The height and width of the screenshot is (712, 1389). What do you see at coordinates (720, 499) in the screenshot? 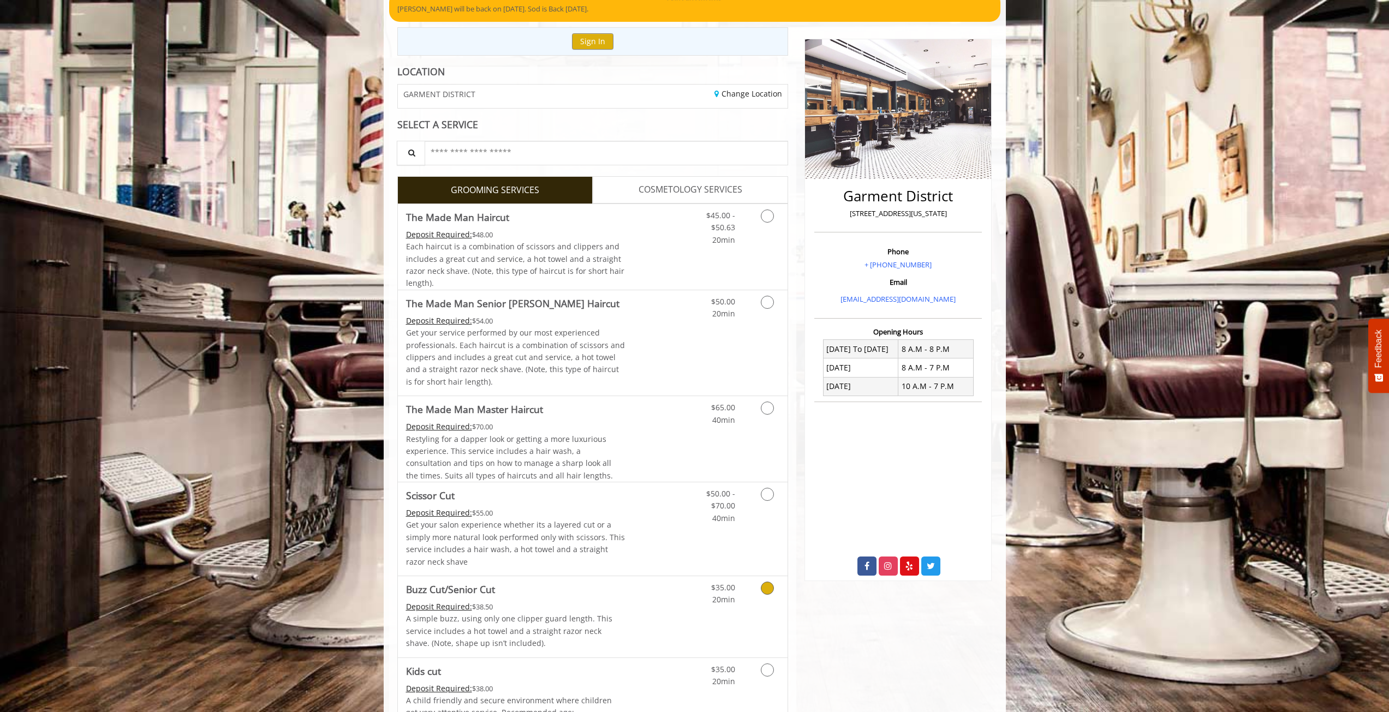
I see `span: $50.00 - $70.00` at bounding box center [720, 499].